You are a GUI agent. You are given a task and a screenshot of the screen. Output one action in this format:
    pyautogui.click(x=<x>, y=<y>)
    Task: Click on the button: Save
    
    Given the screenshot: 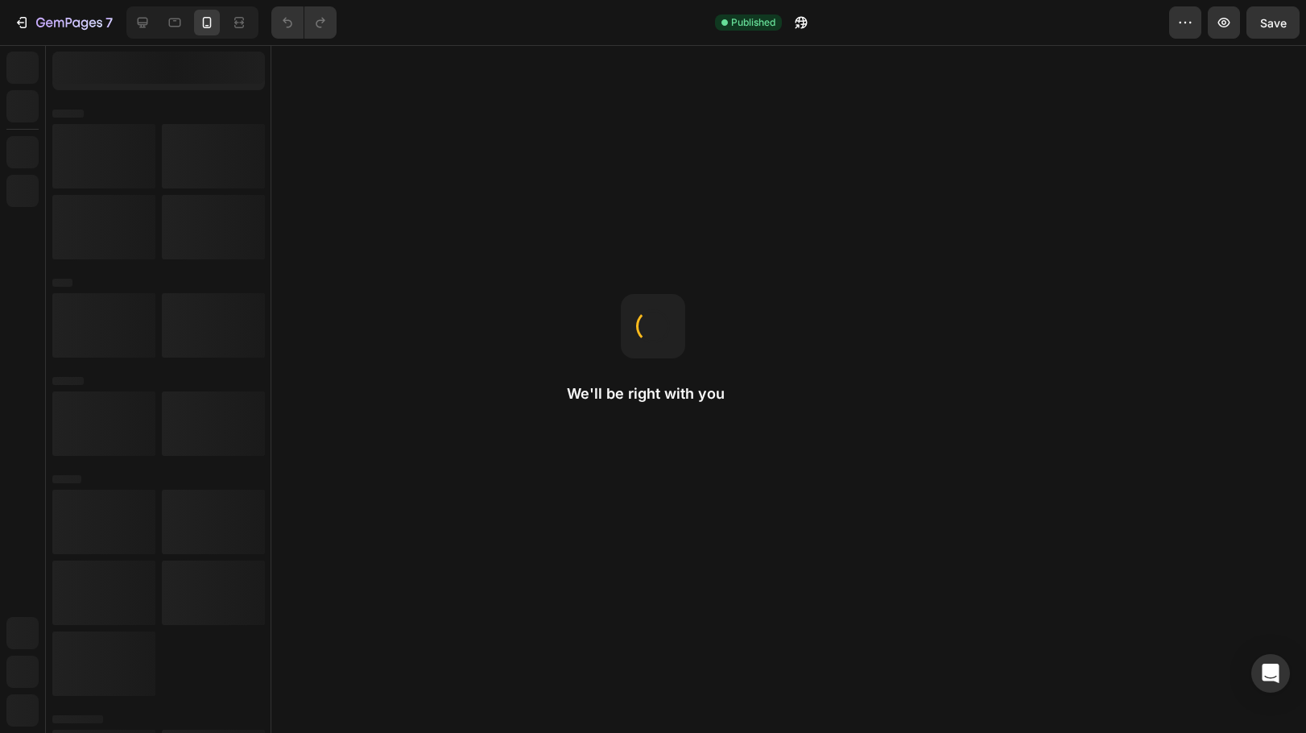 What is the action you would take?
    pyautogui.click(x=1273, y=23)
    